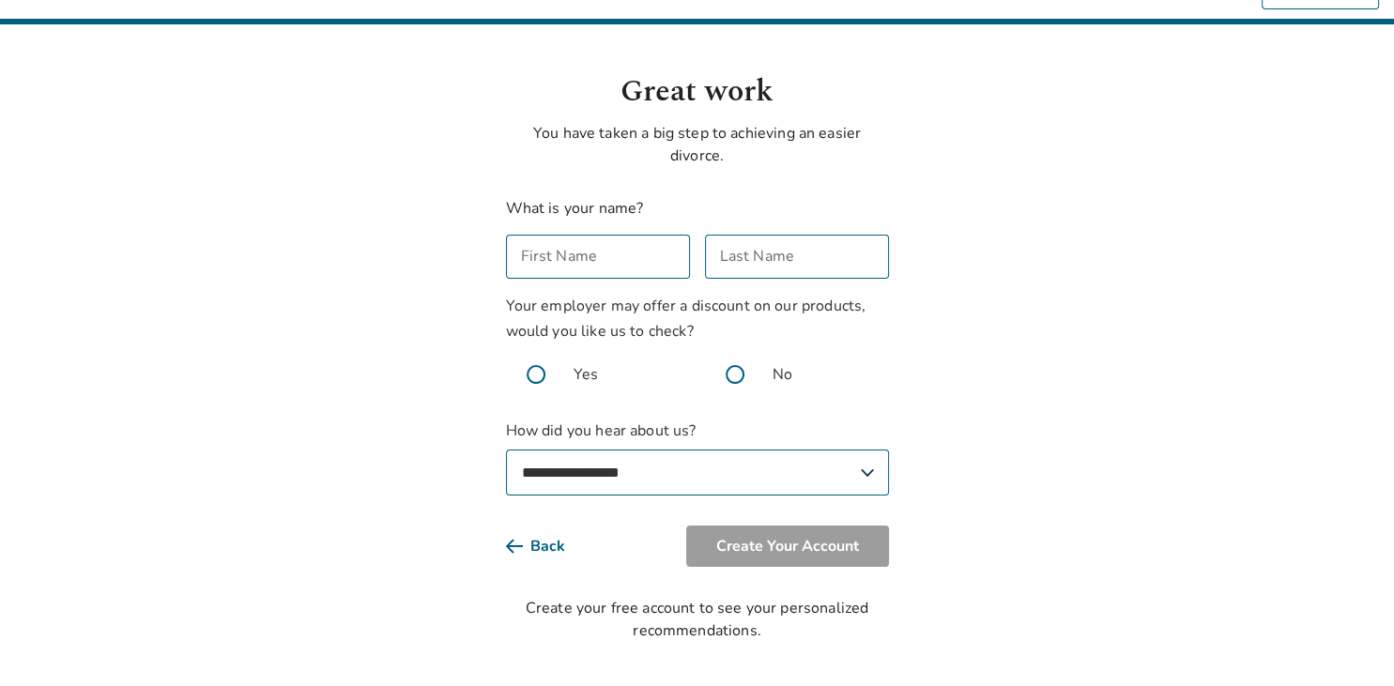 The image size is (1394, 686). Describe the element at coordinates (698, 92) in the screenshot. I see `h1: Great work` at that location.